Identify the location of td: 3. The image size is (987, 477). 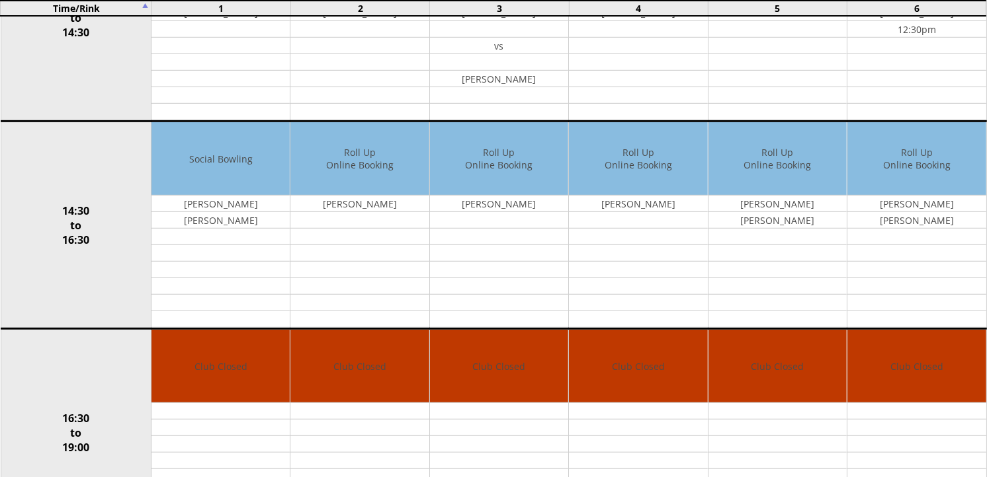
(499, 8).